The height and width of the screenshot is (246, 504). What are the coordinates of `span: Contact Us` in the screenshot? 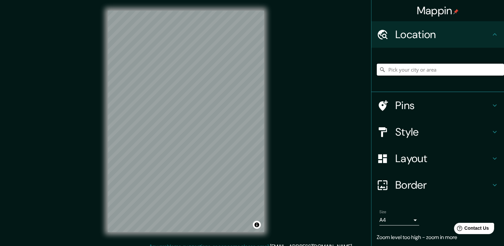 It's located at (31, 8).